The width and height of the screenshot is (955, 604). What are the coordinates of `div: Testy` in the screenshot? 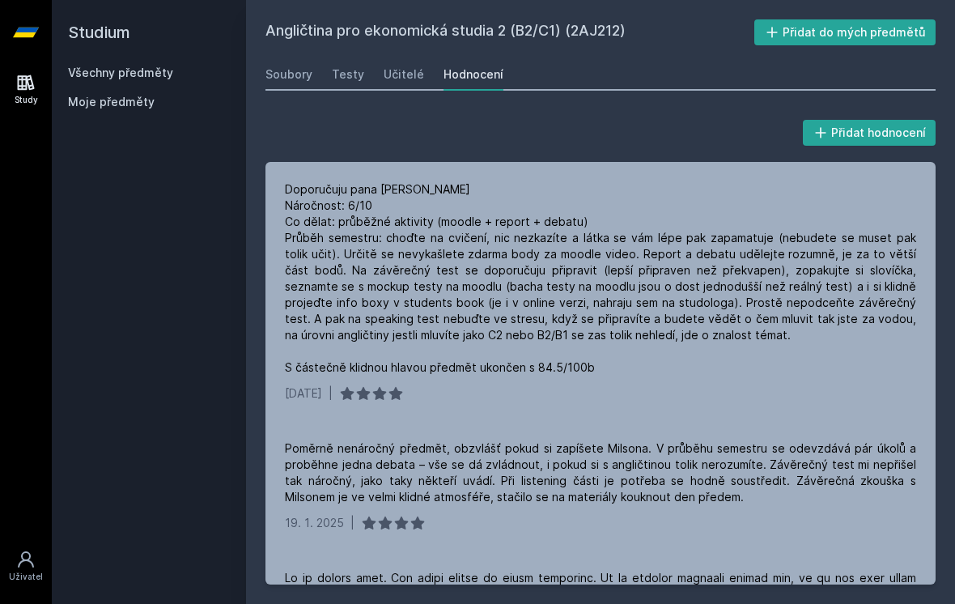 It's located at (348, 74).